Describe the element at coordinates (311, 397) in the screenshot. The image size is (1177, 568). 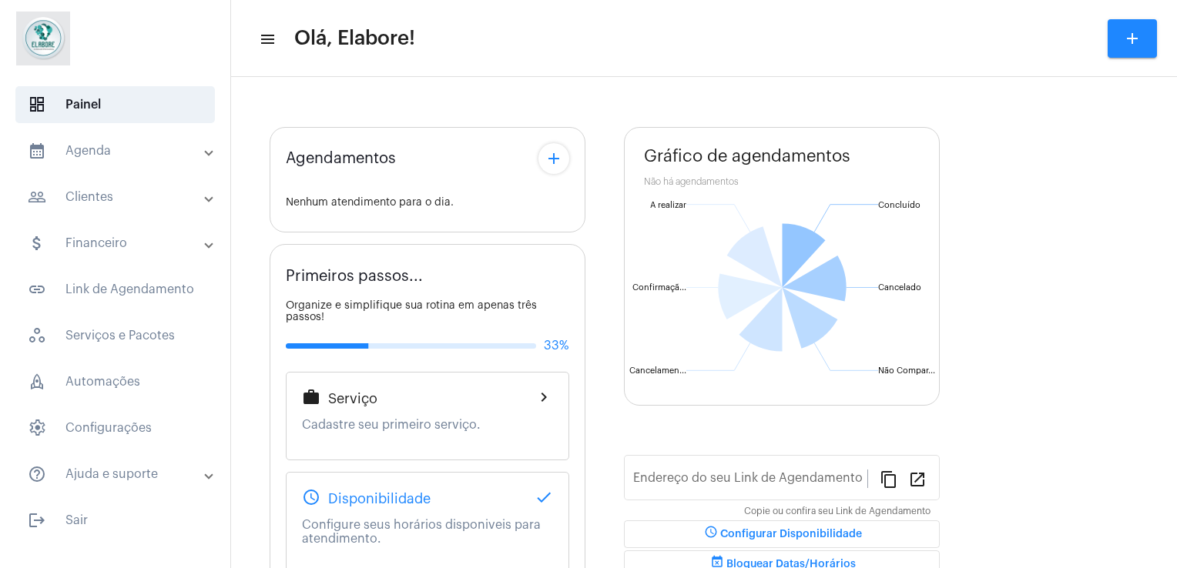
I see `mat-icon: work` at that location.